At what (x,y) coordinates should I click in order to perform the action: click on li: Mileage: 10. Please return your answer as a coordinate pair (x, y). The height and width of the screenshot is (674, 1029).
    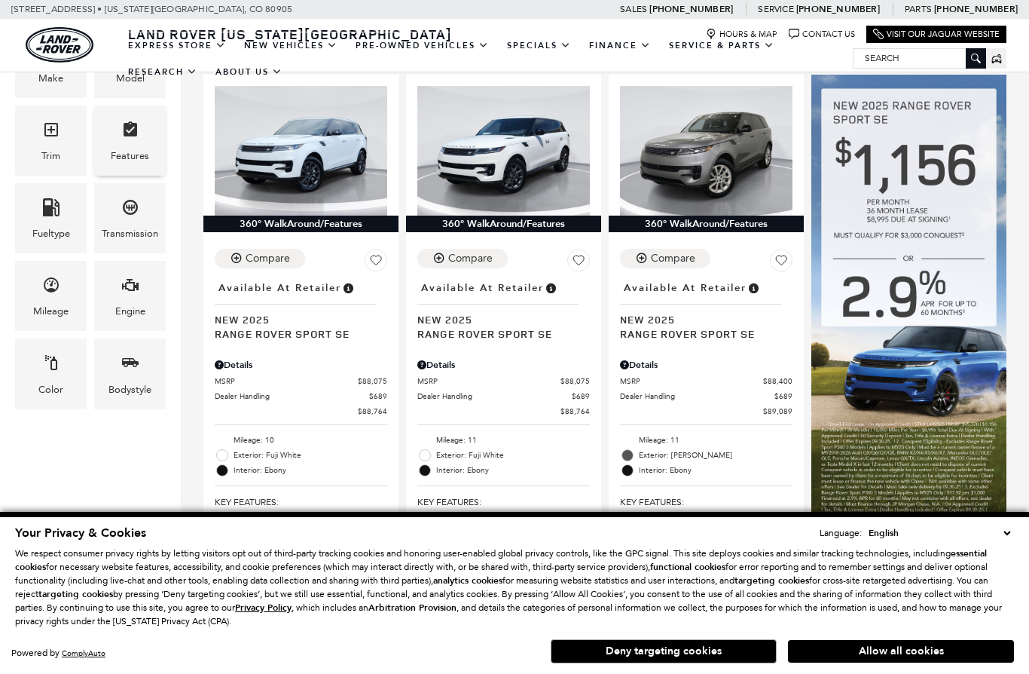
    Looking at the image, I should click on (301, 440).